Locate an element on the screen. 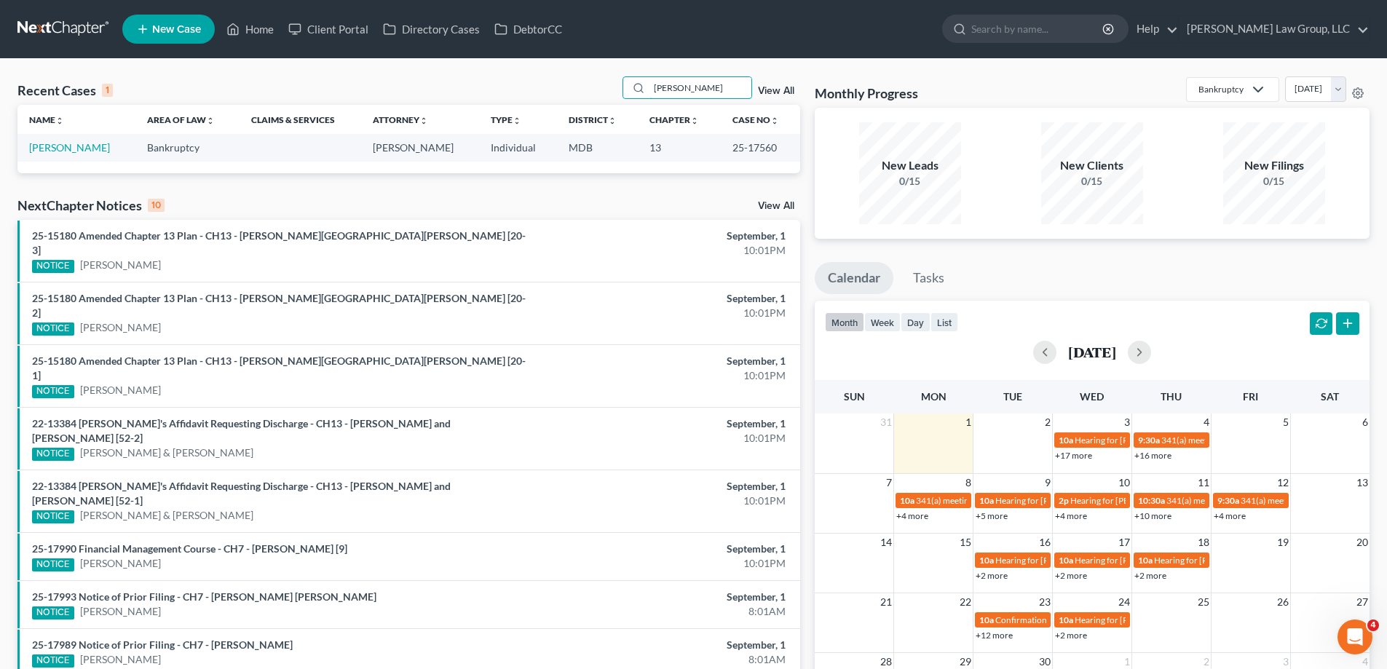 This screenshot has height=669, width=1387. span: 15 is located at coordinates (965, 542).